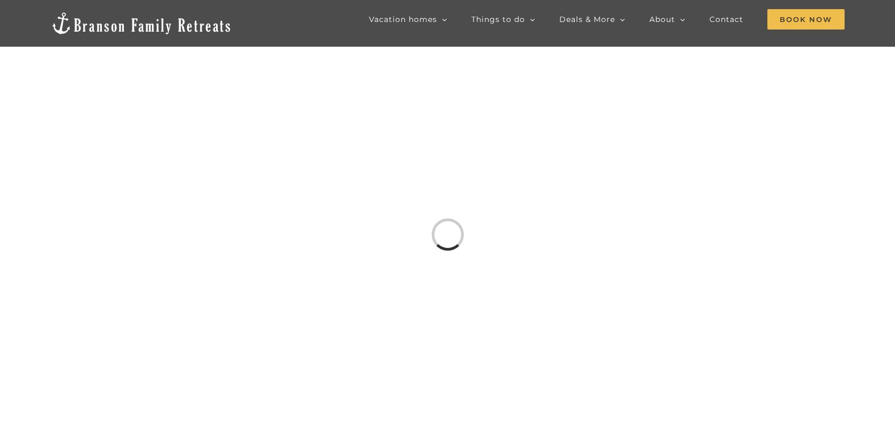 This screenshot has height=431, width=895. What do you see at coordinates (726, 19) in the screenshot?
I see `a: Contact` at bounding box center [726, 19].